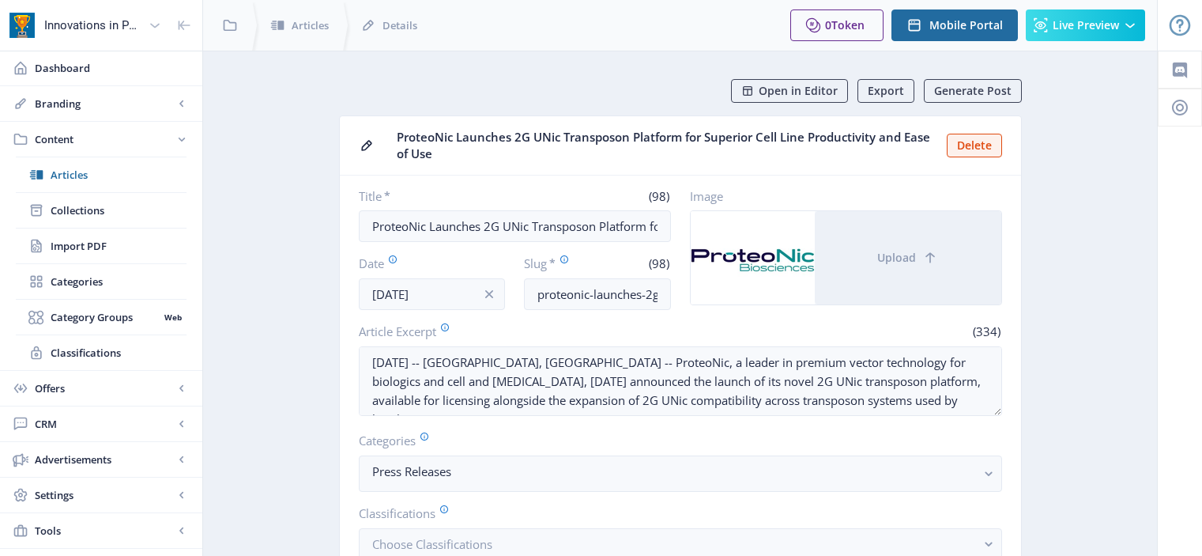  I want to click on button: Export, so click(886, 91).